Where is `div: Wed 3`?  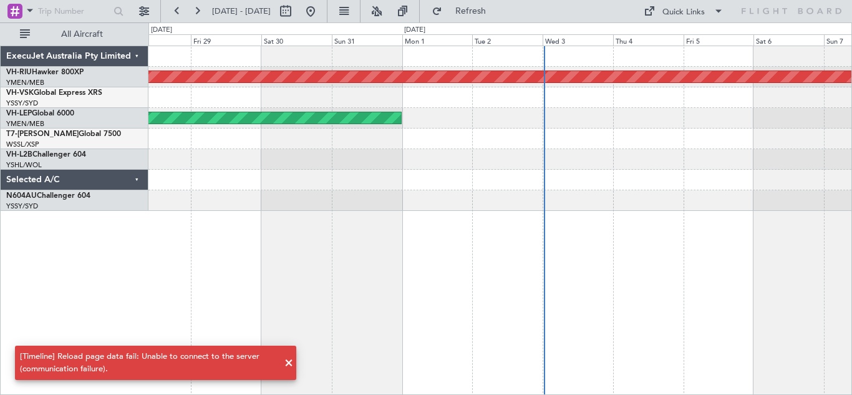
div: Wed 3 is located at coordinates (577, 40).